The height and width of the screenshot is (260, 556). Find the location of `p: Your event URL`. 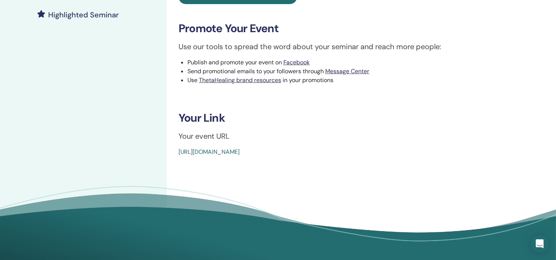

p: Your event URL is located at coordinates (352, 136).